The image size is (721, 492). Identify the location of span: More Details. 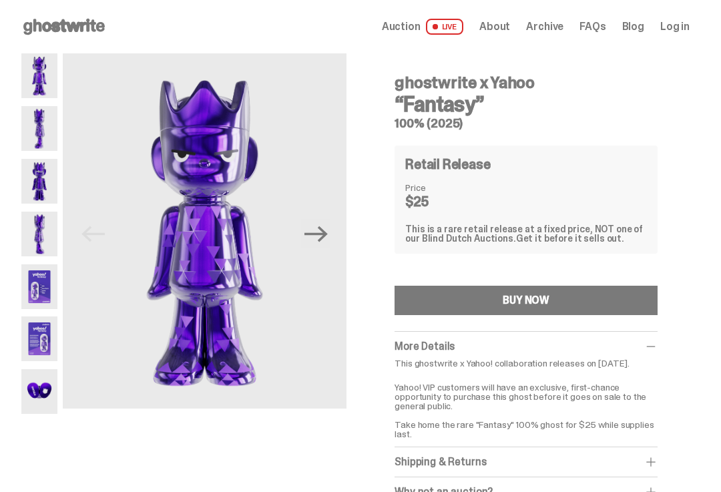
(425, 346).